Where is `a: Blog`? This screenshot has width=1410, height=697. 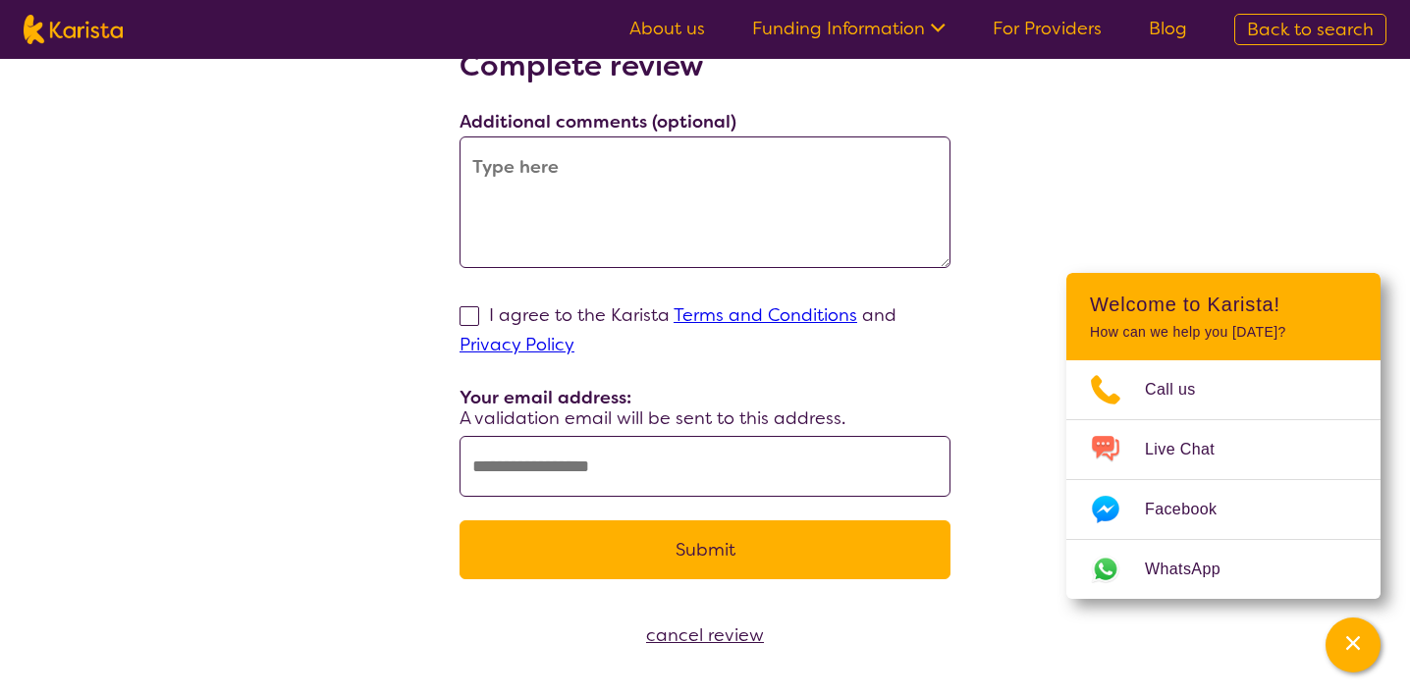
a: Blog is located at coordinates (1168, 28).